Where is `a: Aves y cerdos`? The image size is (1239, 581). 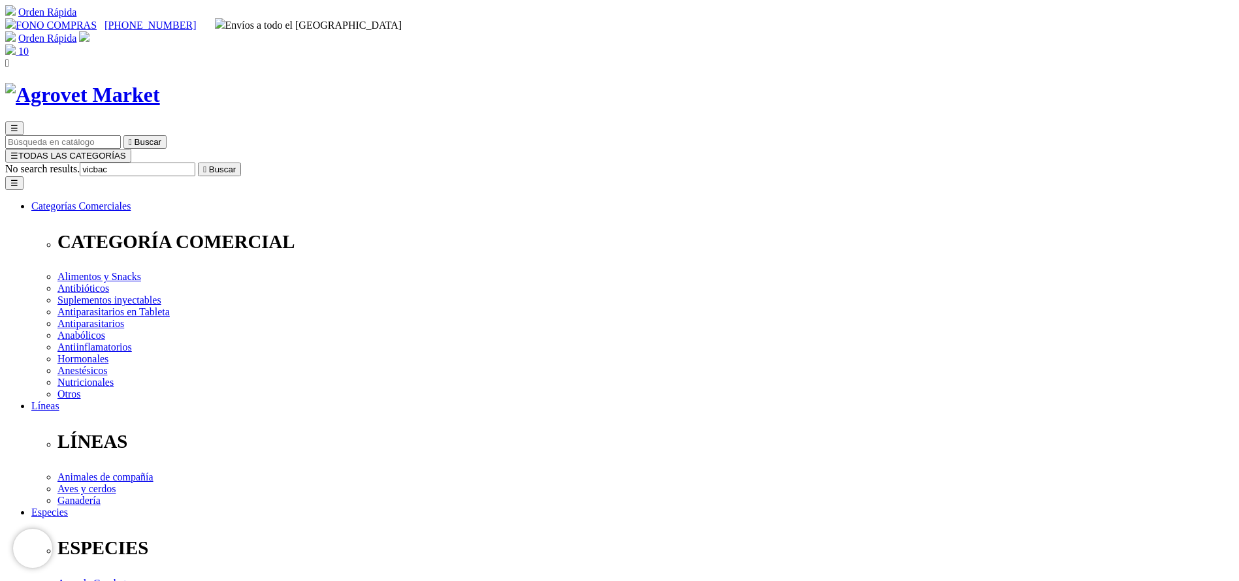 a: Aves y cerdos is located at coordinates (86, 488).